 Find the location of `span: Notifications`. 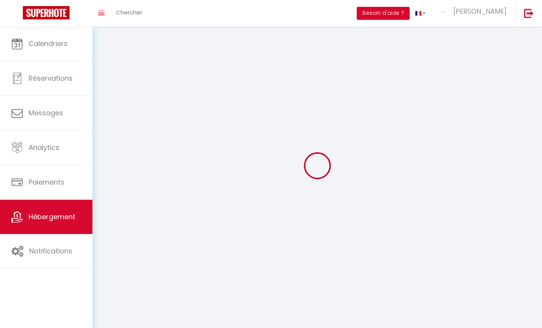

span: Notifications is located at coordinates (51, 251).